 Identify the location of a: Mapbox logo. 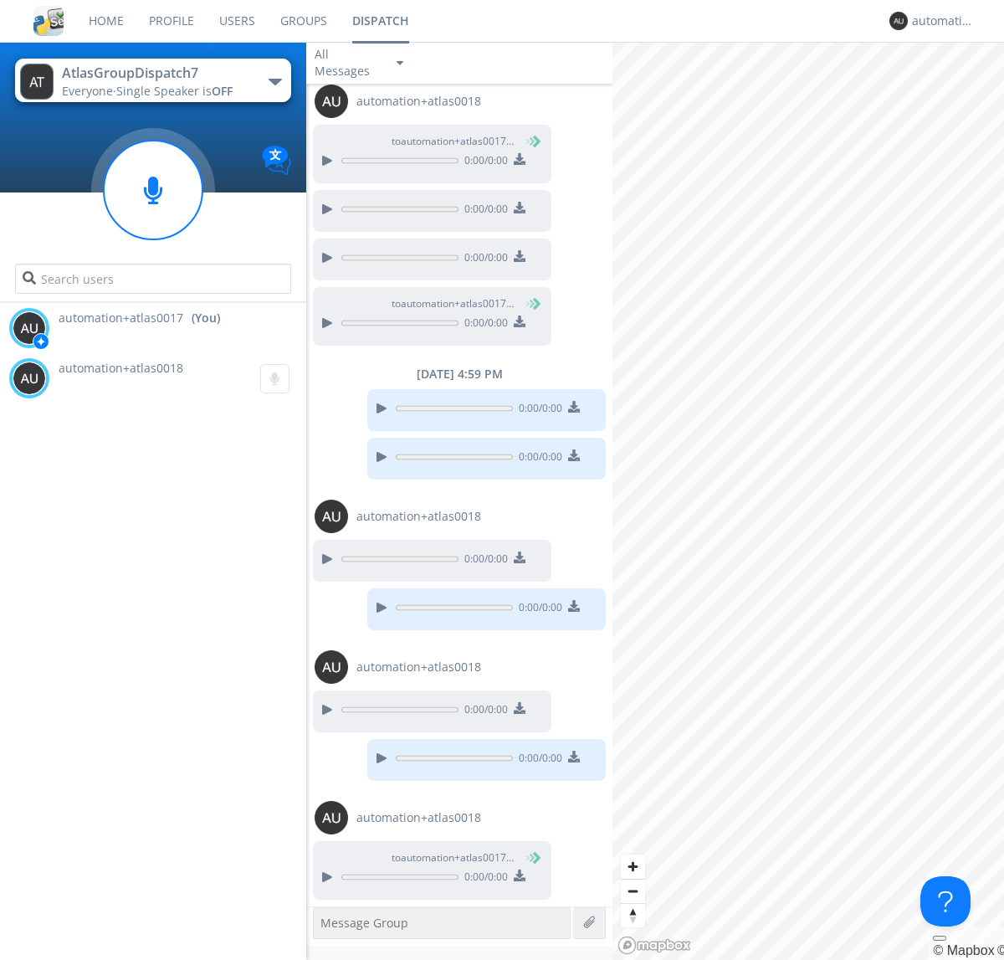
(654, 945).